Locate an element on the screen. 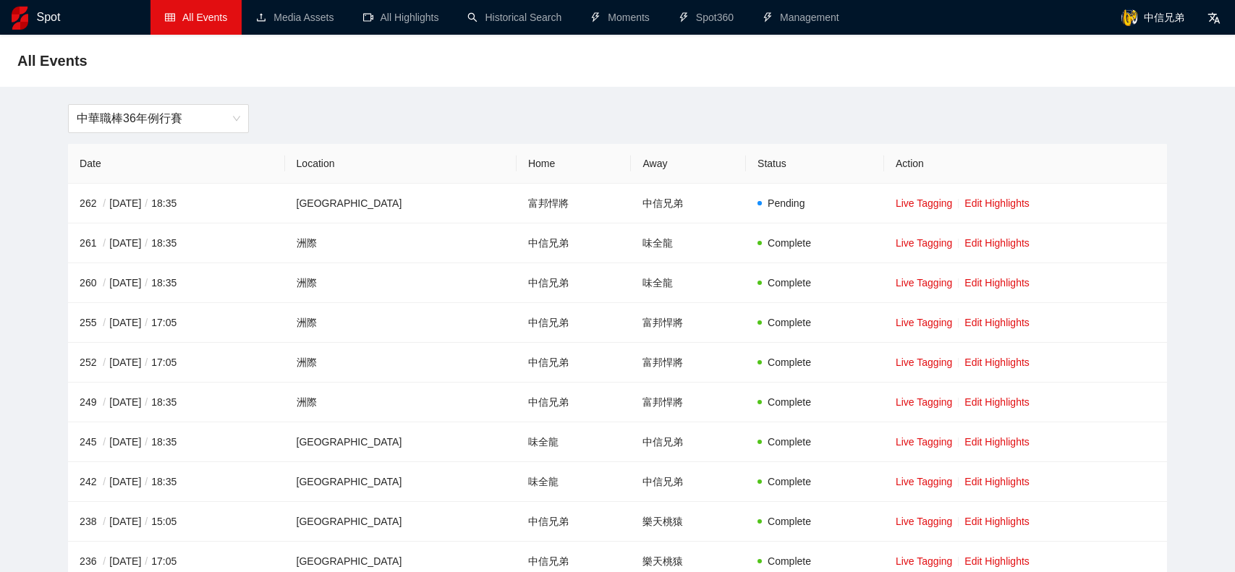  a: uploadMedia Assets is located at coordinates (294, 17).